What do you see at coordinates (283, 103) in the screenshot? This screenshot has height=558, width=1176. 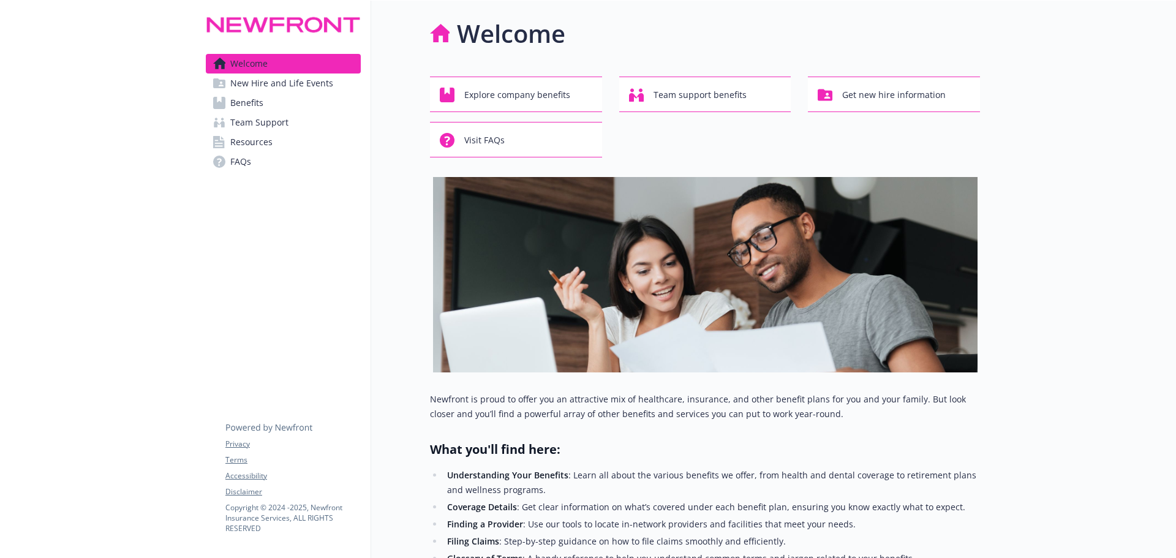 I see `a: Benefits` at bounding box center [283, 103].